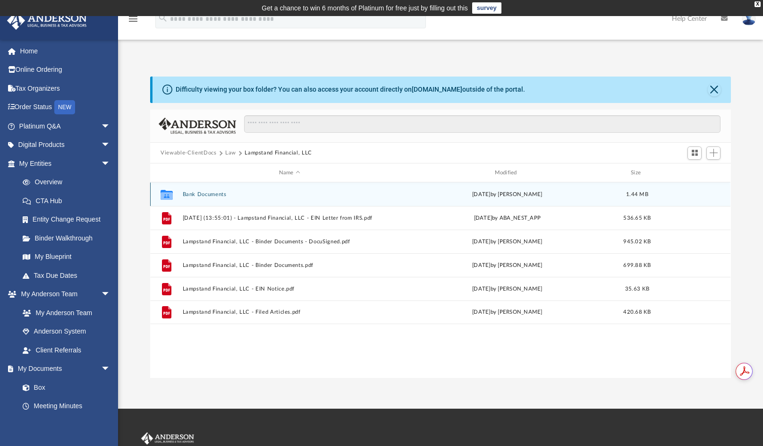 The width and height of the screenshot is (763, 446). I want to click on input: Search files and folders, so click(482, 124).